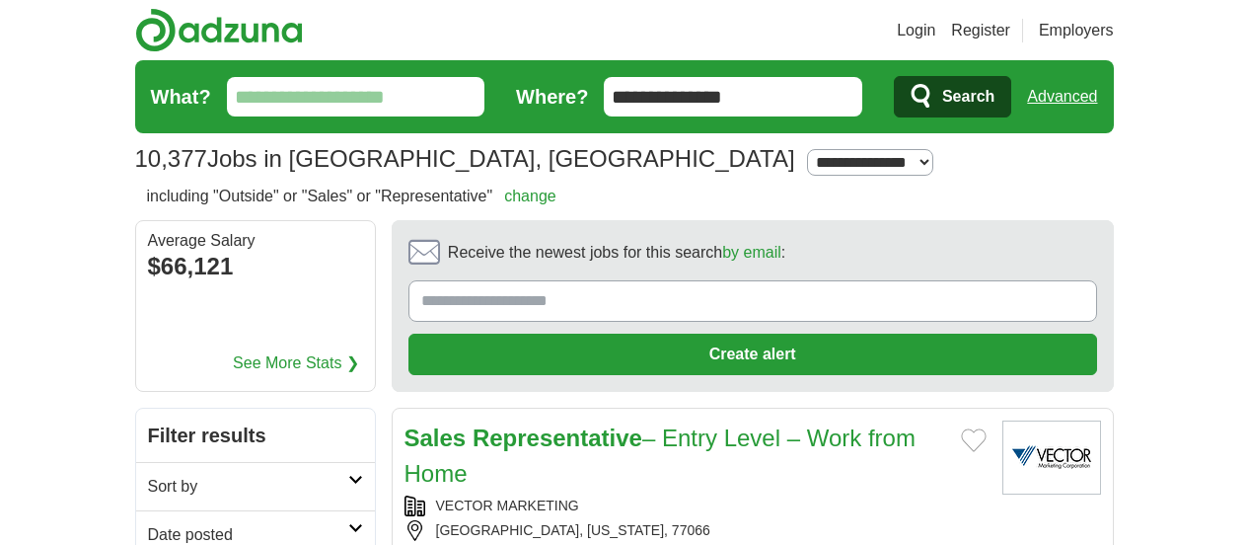 Image resolution: width=1248 pixels, height=545 pixels. I want to click on a: VECTOR MARKETING, so click(507, 505).